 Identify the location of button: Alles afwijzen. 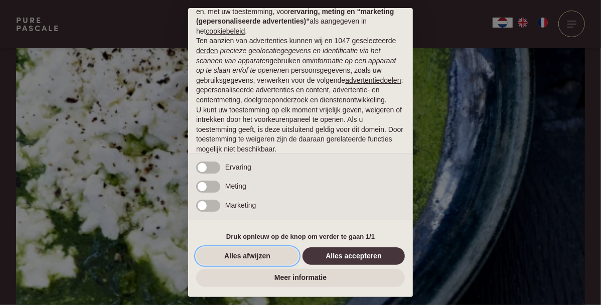
(247, 256).